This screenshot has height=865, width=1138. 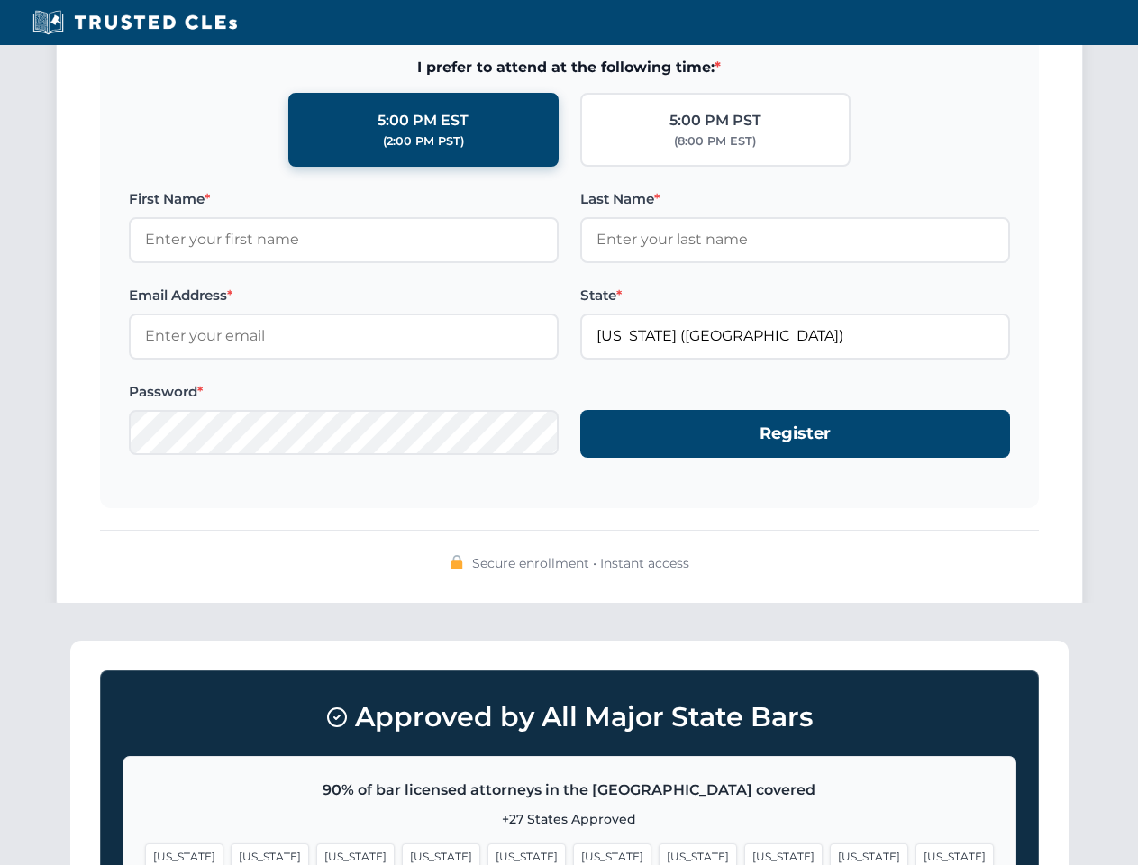 I want to click on div: (8:00 PM EST), so click(x=714, y=141).